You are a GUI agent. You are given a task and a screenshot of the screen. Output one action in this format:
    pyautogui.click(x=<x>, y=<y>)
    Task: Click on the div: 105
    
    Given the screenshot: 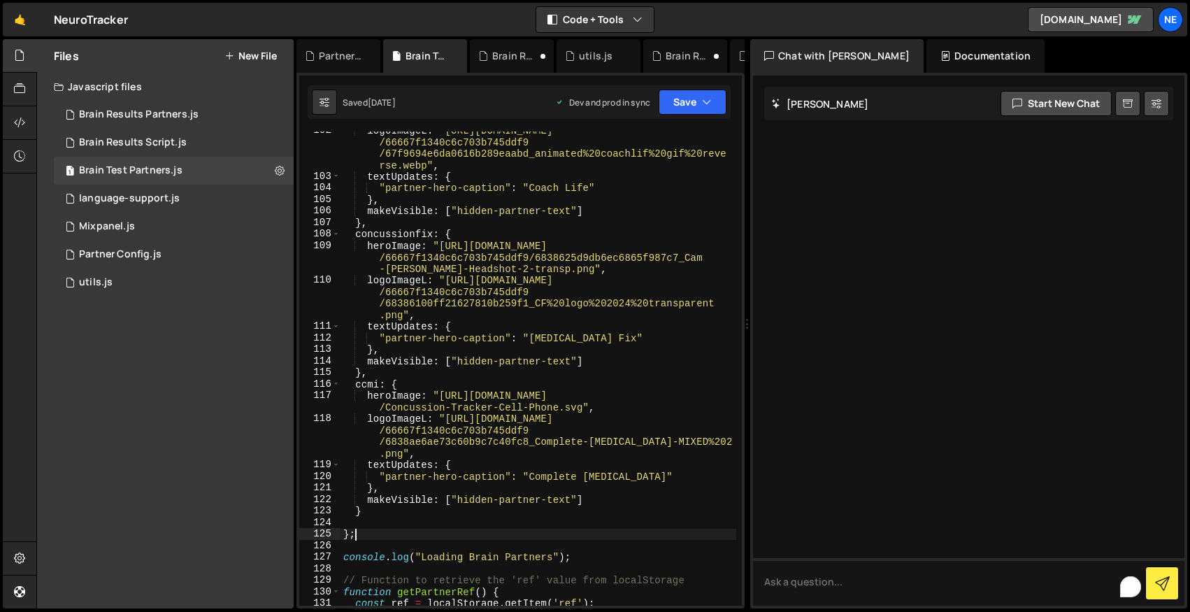 What is the action you would take?
    pyautogui.click(x=320, y=199)
    